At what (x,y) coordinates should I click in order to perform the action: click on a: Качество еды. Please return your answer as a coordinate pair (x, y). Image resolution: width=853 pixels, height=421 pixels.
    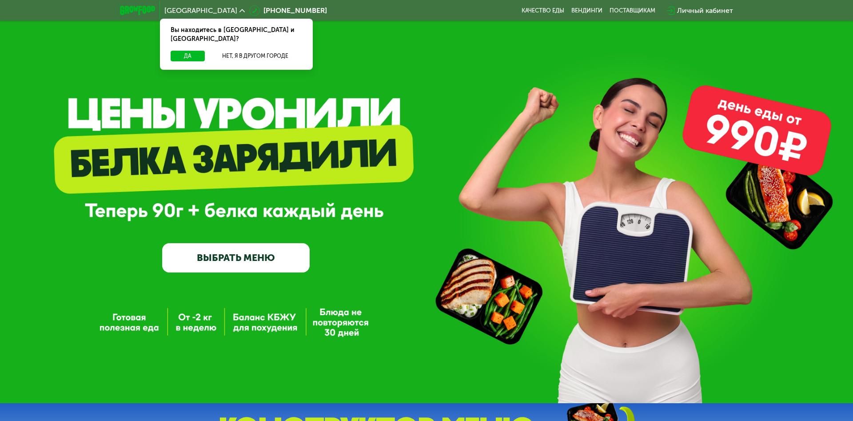
    Looking at the image, I should click on (543, 11).